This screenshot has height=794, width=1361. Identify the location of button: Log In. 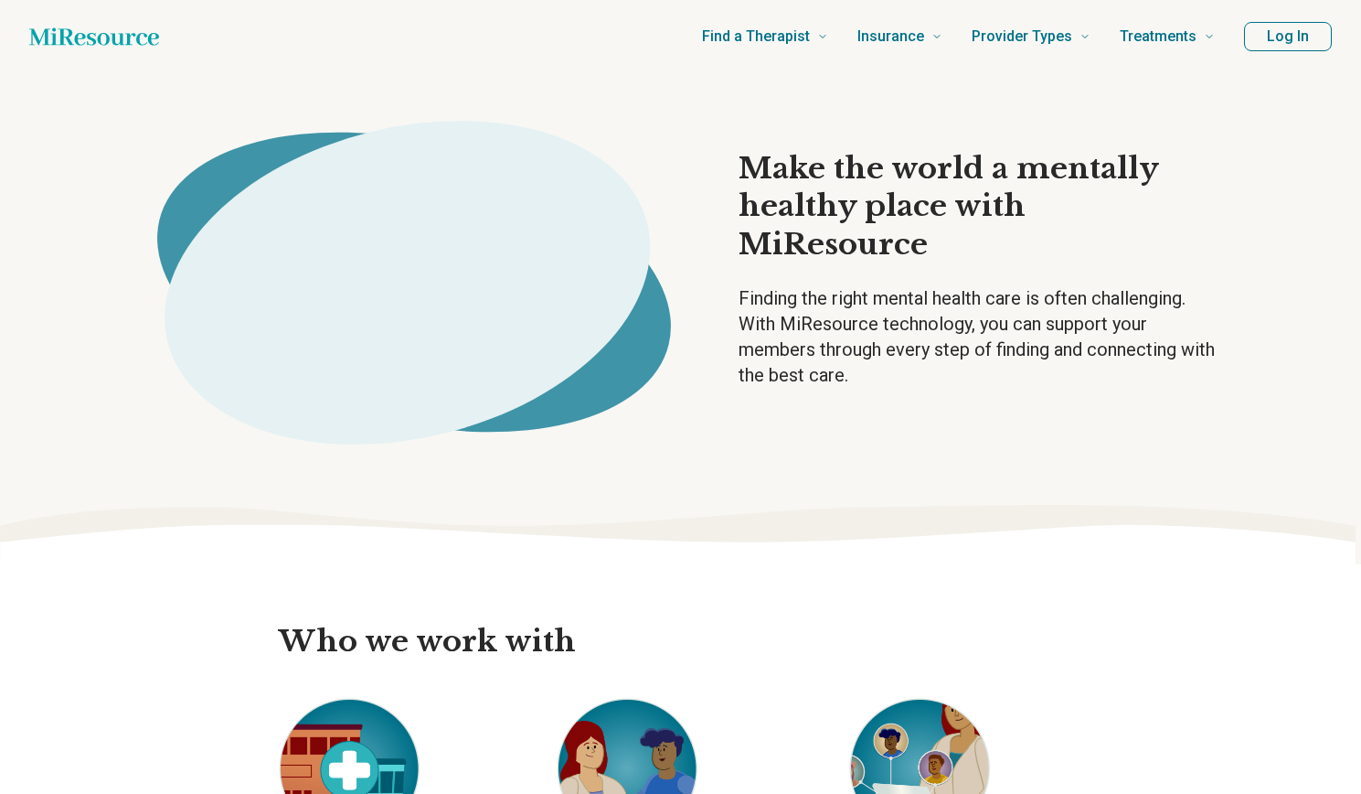
(1288, 37).